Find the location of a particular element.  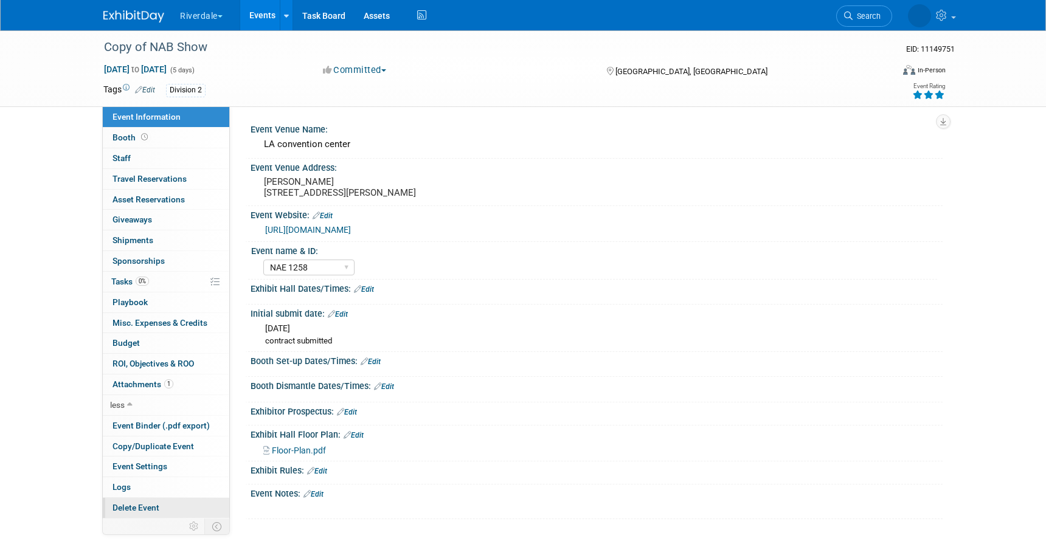

div: LA convention center is located at coordinates (597, 144).